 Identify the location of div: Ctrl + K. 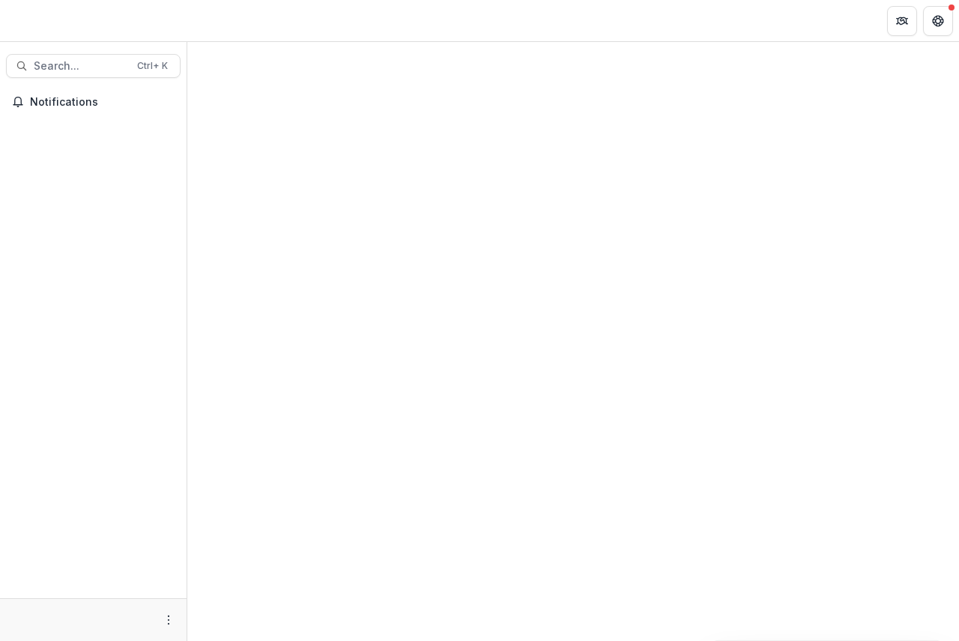
(152, 66).